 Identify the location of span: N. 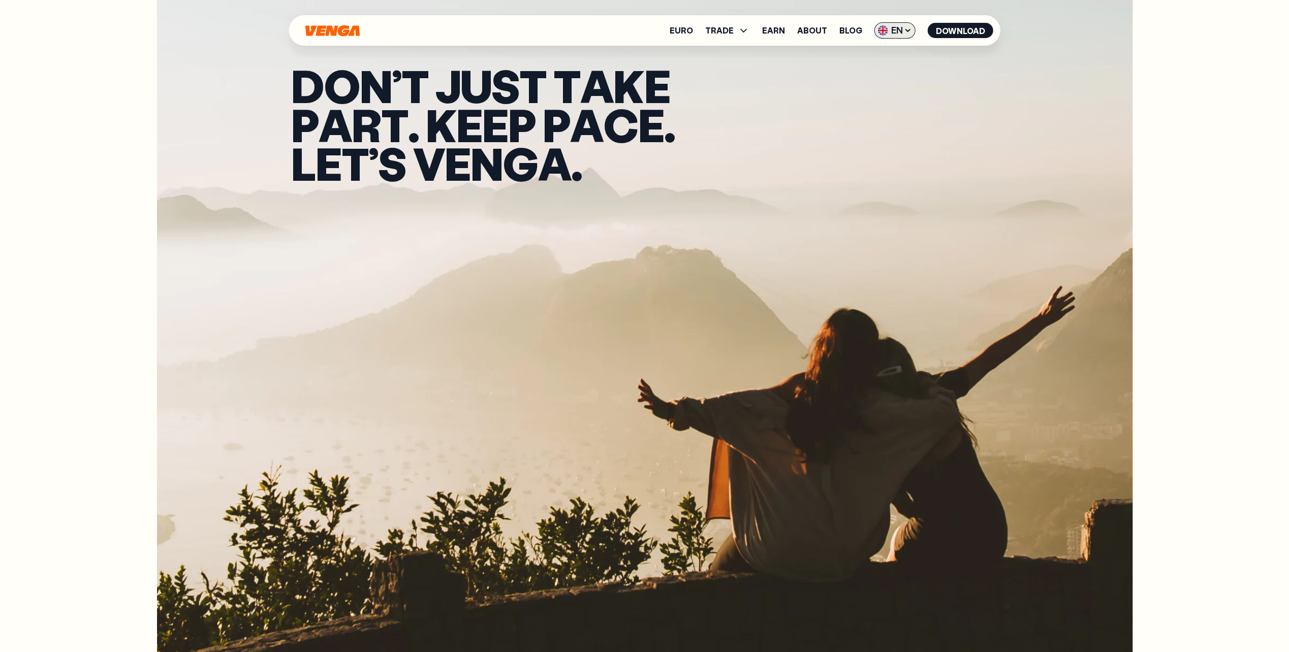
(375, 85).